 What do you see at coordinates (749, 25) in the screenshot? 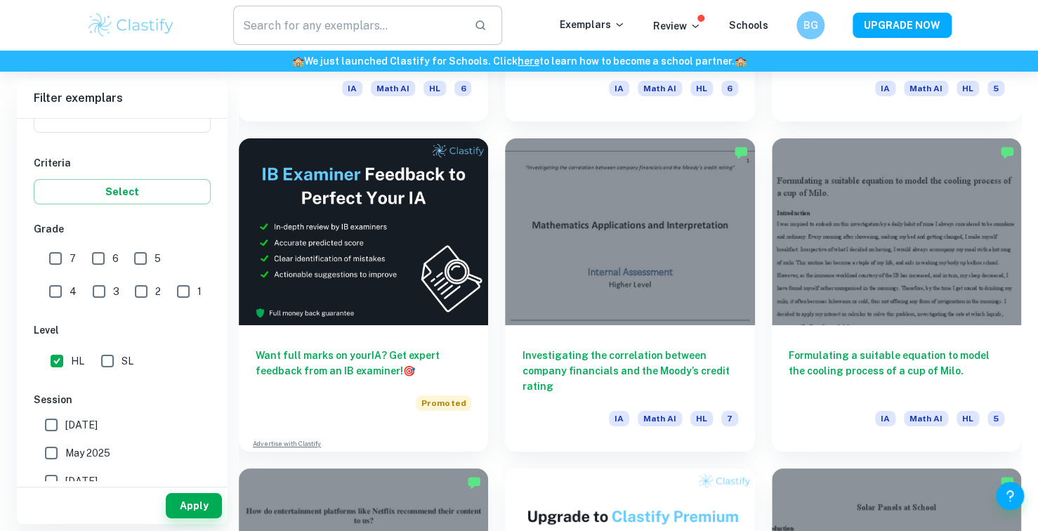
I see `a: Schools` at bounding box center [749, 25].